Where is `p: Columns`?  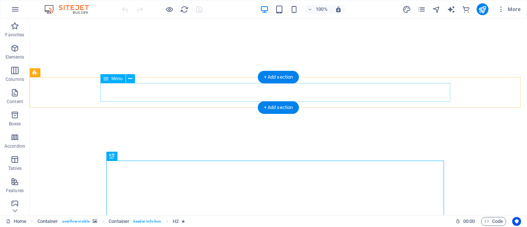 p: Columns is located at coordinates (15, 79).